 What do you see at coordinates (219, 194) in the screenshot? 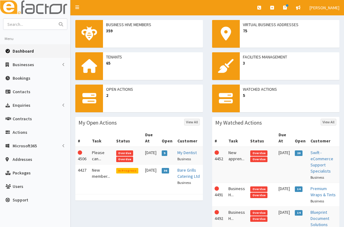
I see `td: 4491` at bounding box center [219, 194].